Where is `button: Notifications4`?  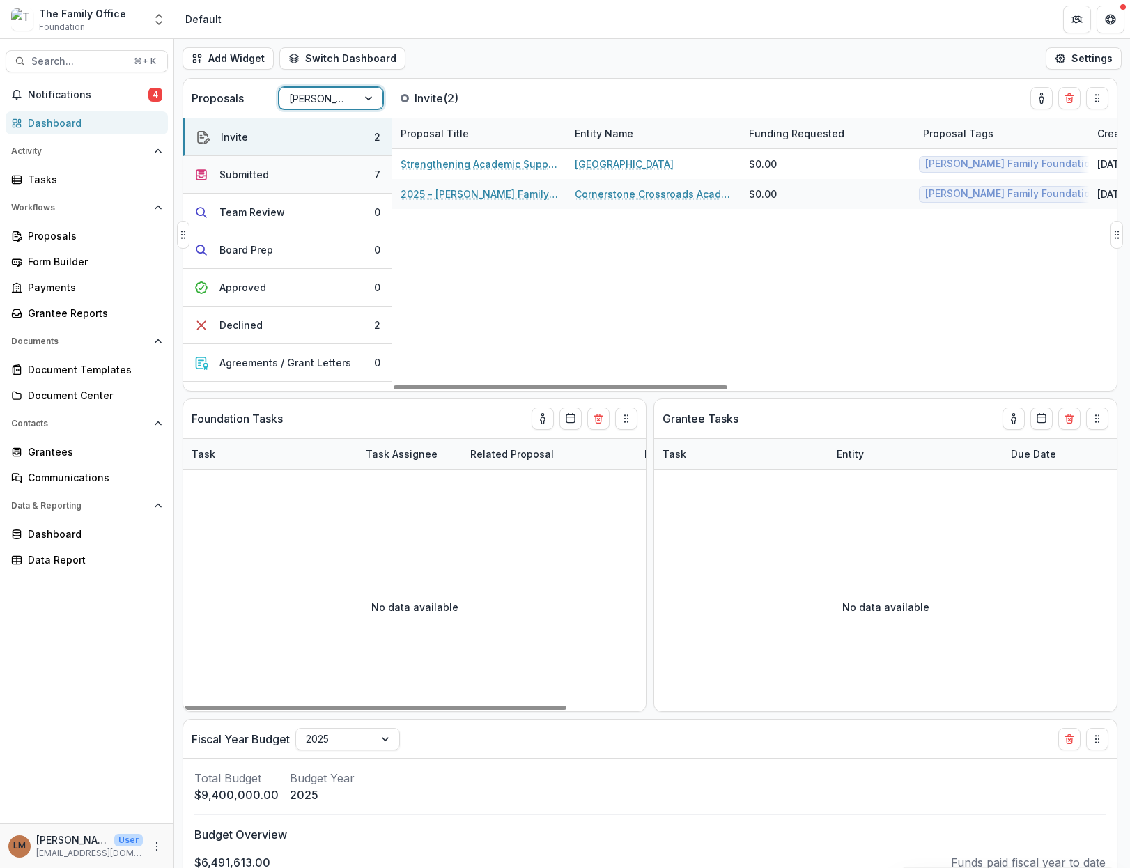
button: Notifications4 is located at coordinates (86, 95).